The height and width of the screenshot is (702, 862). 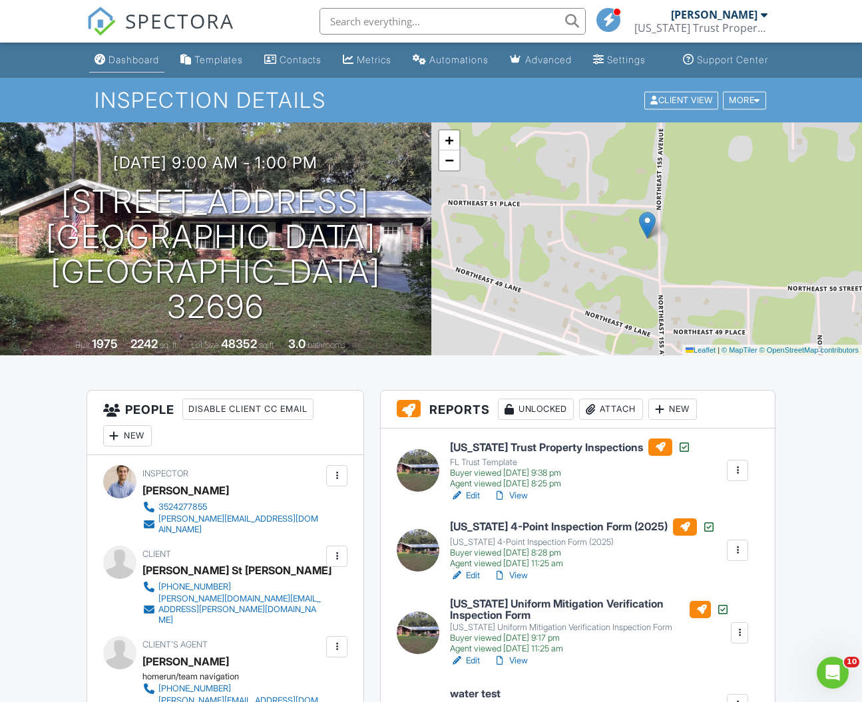 I want to click on h3: Reports, so click(x=578, y=409).